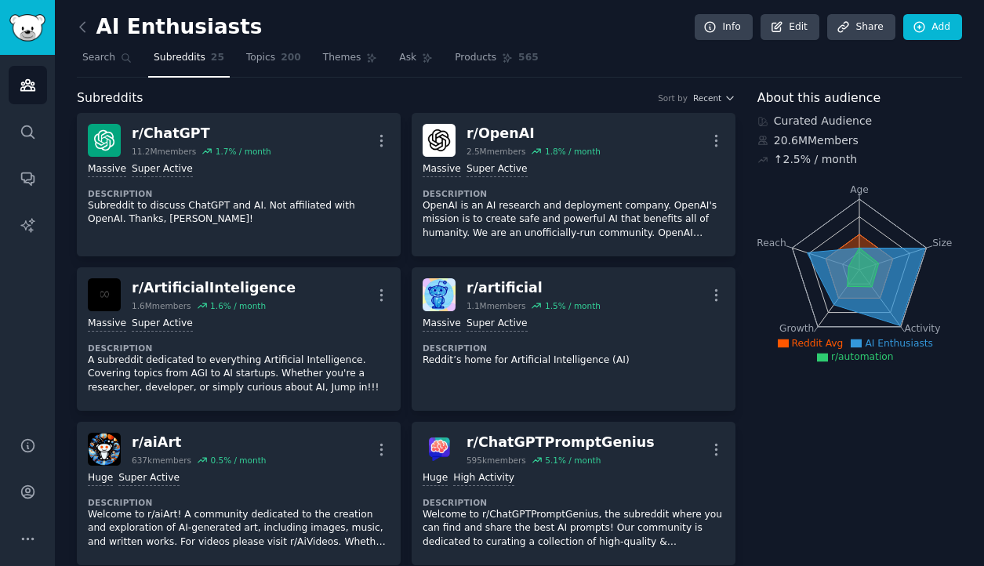 The image size is (984, 566). I want to click on div: 1.5 % / month, so click(572, 306).